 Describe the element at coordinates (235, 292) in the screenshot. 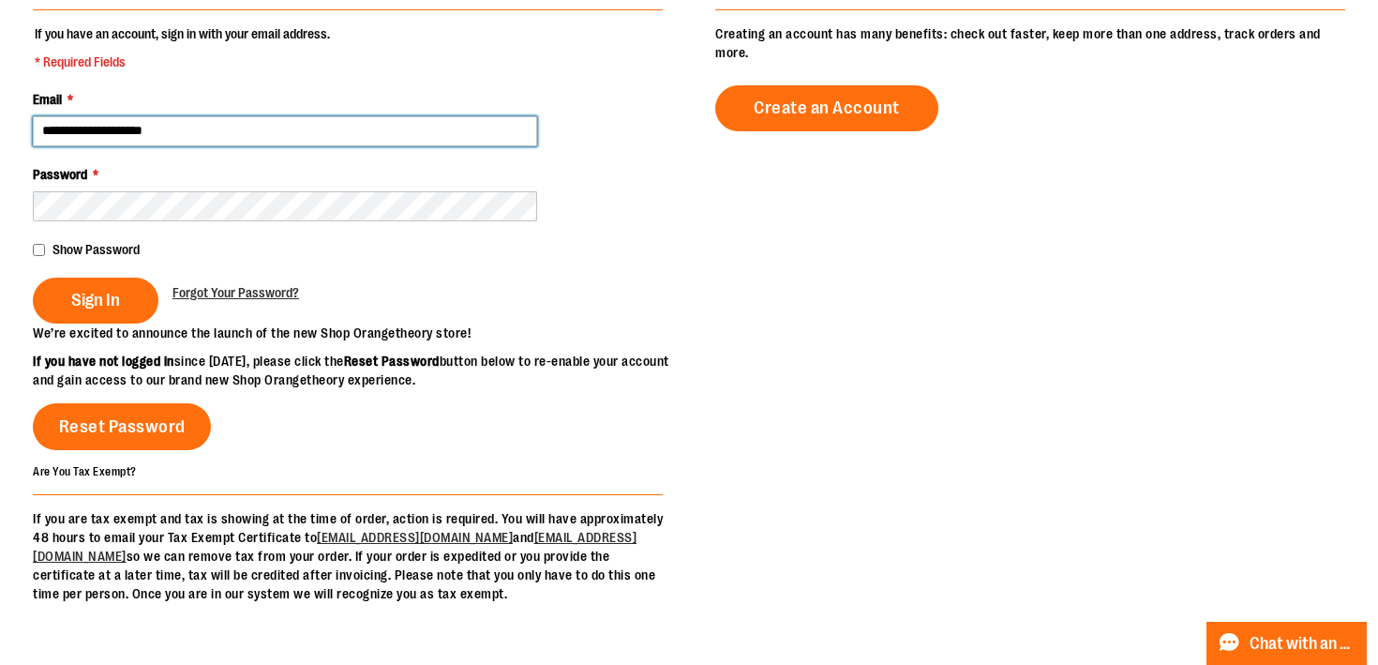

I see `span: Forgot Your Password?` at that location.